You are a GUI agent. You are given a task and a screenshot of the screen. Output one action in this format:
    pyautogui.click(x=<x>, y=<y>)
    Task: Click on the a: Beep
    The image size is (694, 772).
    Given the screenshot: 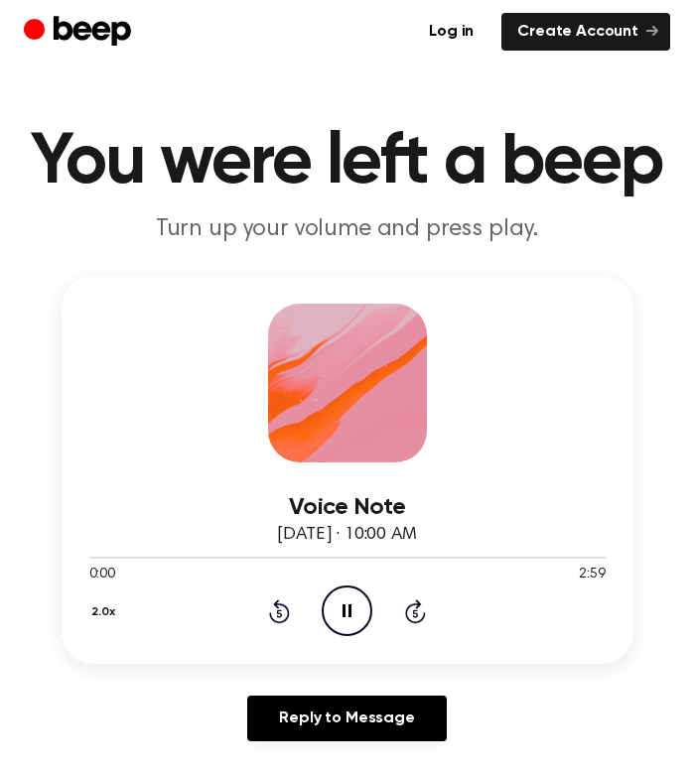 What is the action you would take?
    pyautogui.click(x=79, y=32)
    